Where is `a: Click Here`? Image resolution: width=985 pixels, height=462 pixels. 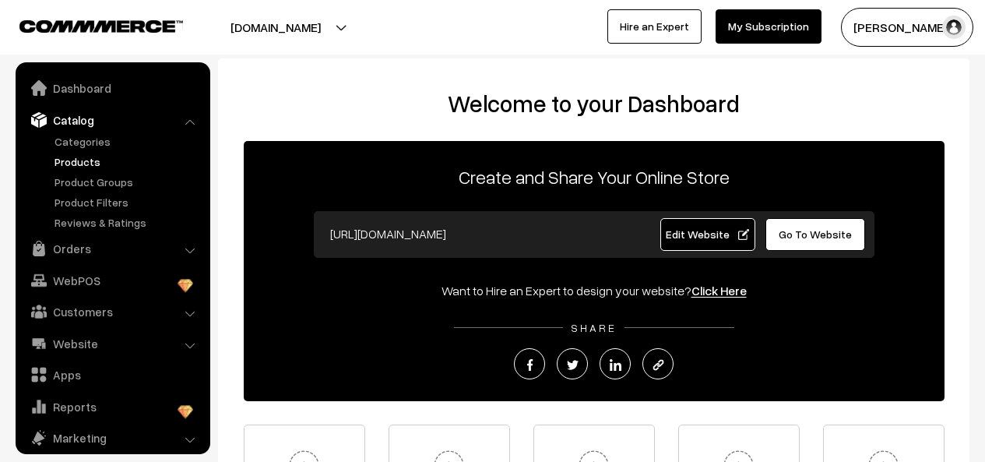 a: Click Here is located at coordinates (719, 290).